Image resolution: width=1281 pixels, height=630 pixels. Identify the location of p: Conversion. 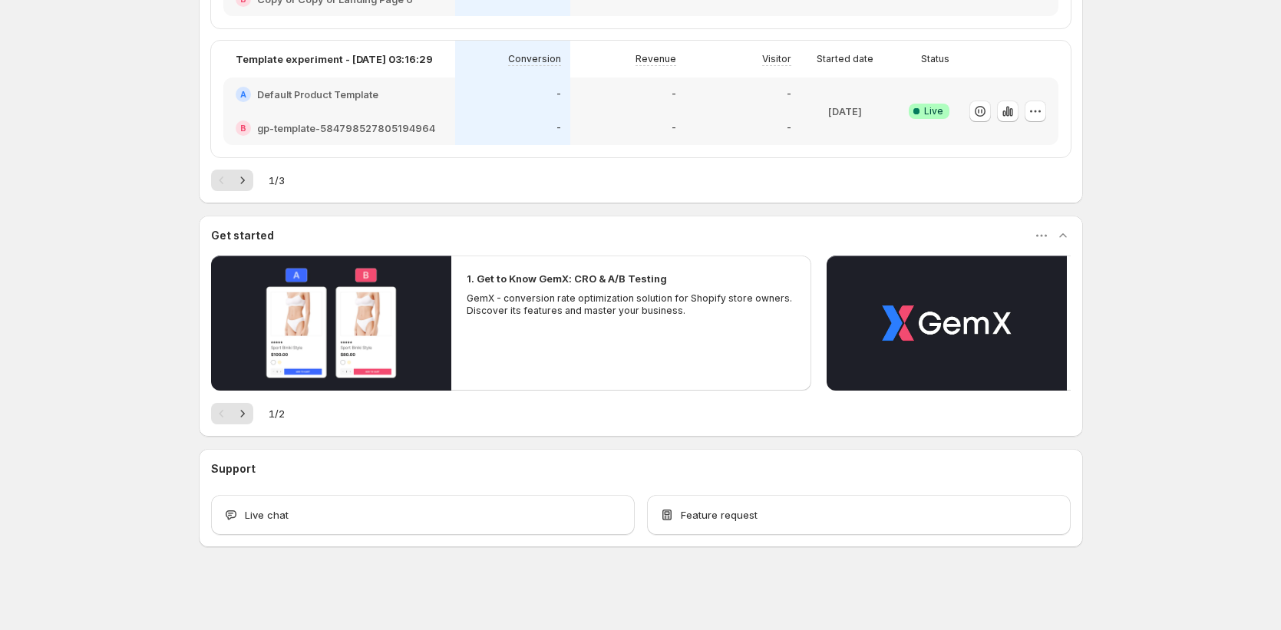
(534, 59).